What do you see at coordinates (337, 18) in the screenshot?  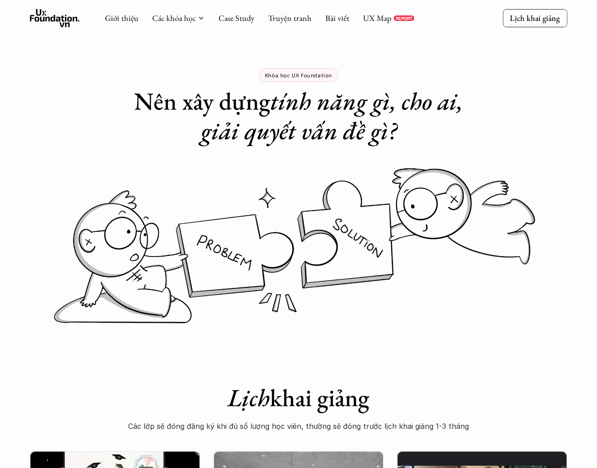 I see `a: Bài viết` at bounding box center [337, 18].